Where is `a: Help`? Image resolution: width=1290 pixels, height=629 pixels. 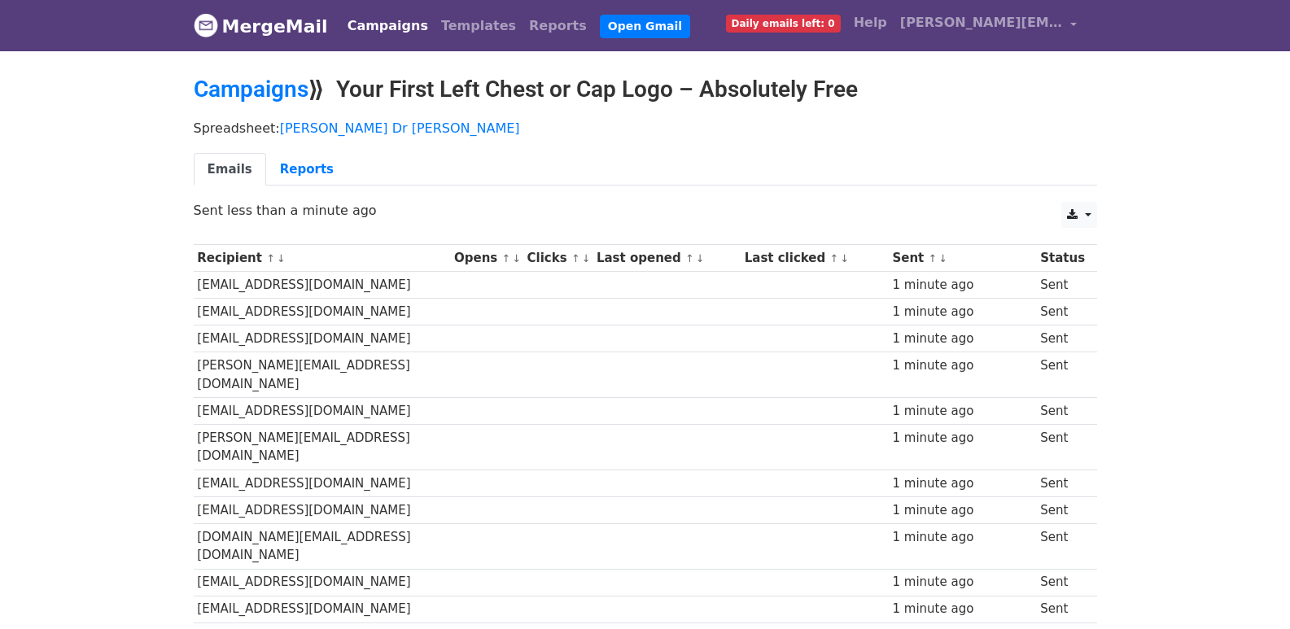
a: Help is located at coordinates (870, 23).